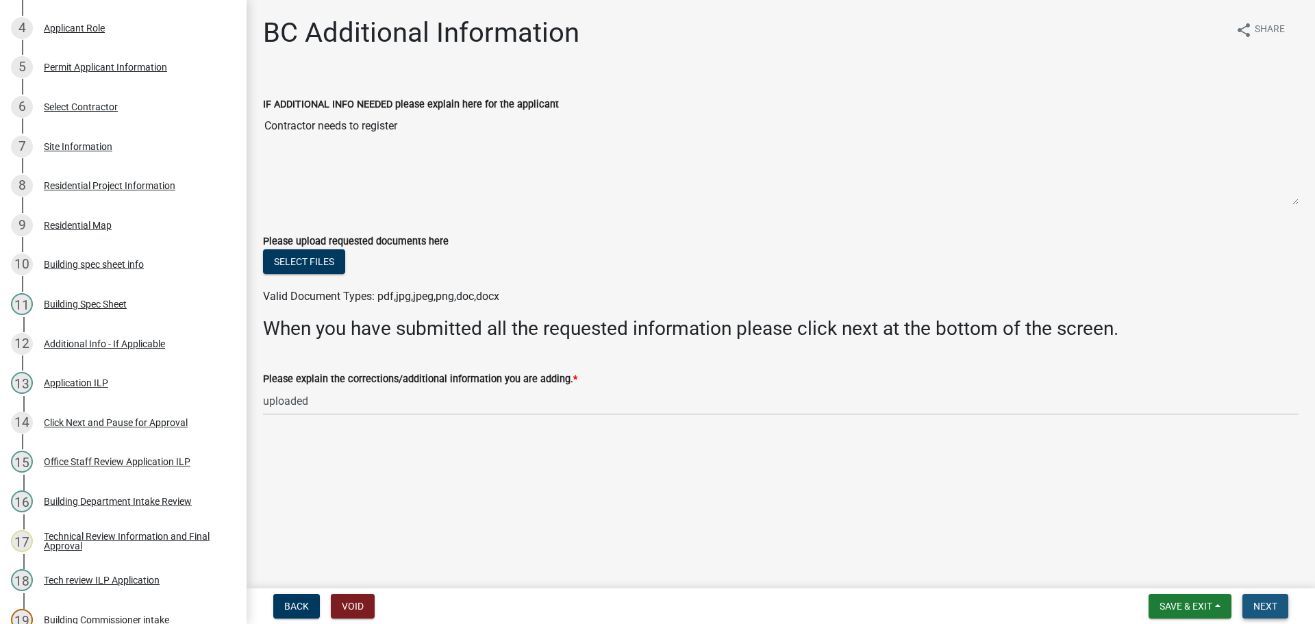  What do you see at coordinates (116, 422) in the screenshot?
I see `div: Click Next and Pause for Approval` at bounding box center [116, 422].